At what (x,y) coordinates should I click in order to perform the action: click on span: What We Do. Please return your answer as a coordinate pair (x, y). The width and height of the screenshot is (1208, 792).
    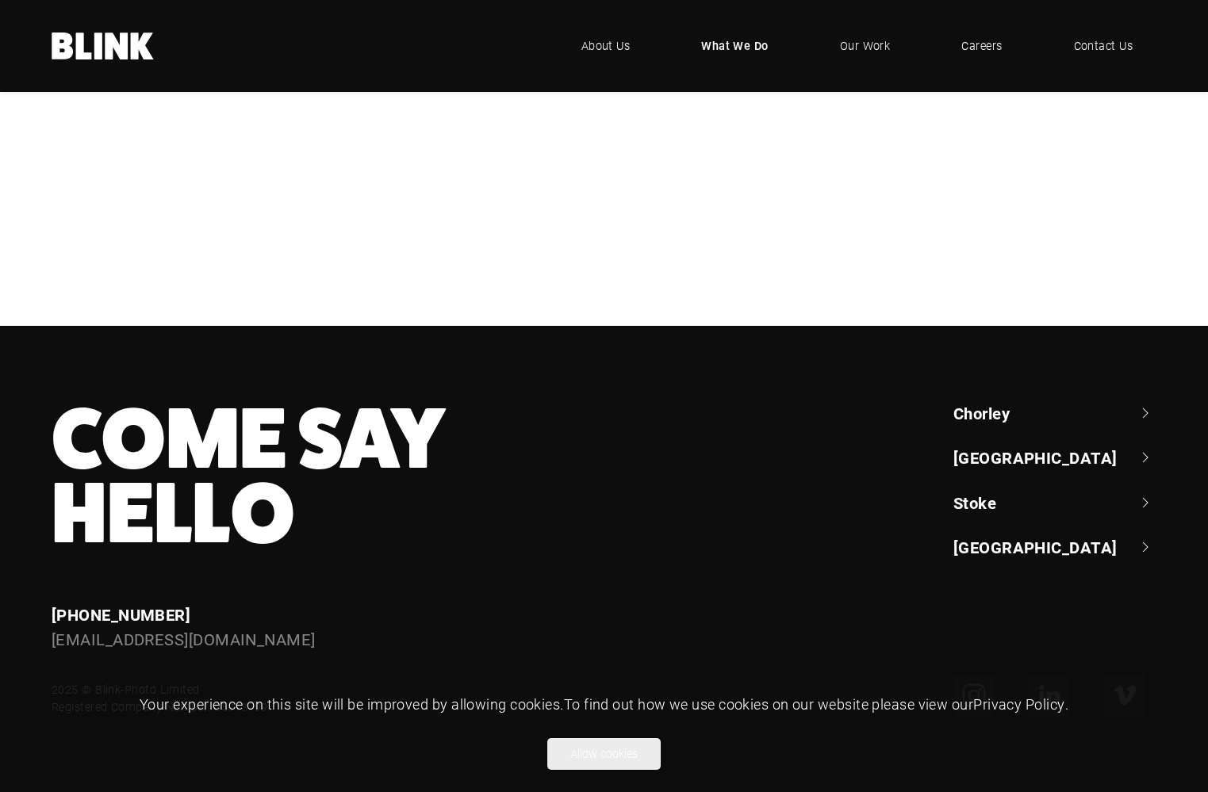
    Looking at the image, I should click on (734, 46).